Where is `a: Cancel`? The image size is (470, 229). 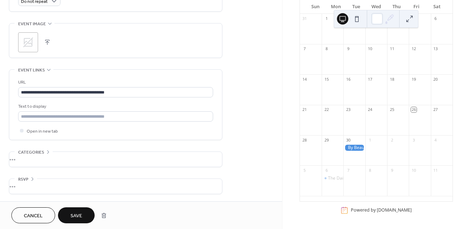 a: Cancel is located at coordinates (33, 215).